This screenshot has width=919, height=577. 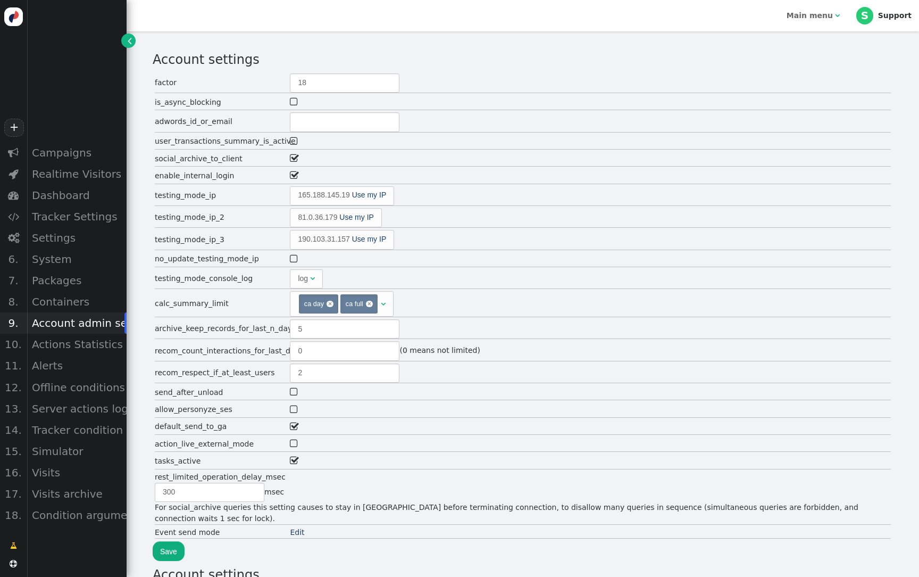 What do you see at coordinates (221, 278) in the screenshot?
I see `div: testing_mode_console_log` at bounding box center [221, 278].